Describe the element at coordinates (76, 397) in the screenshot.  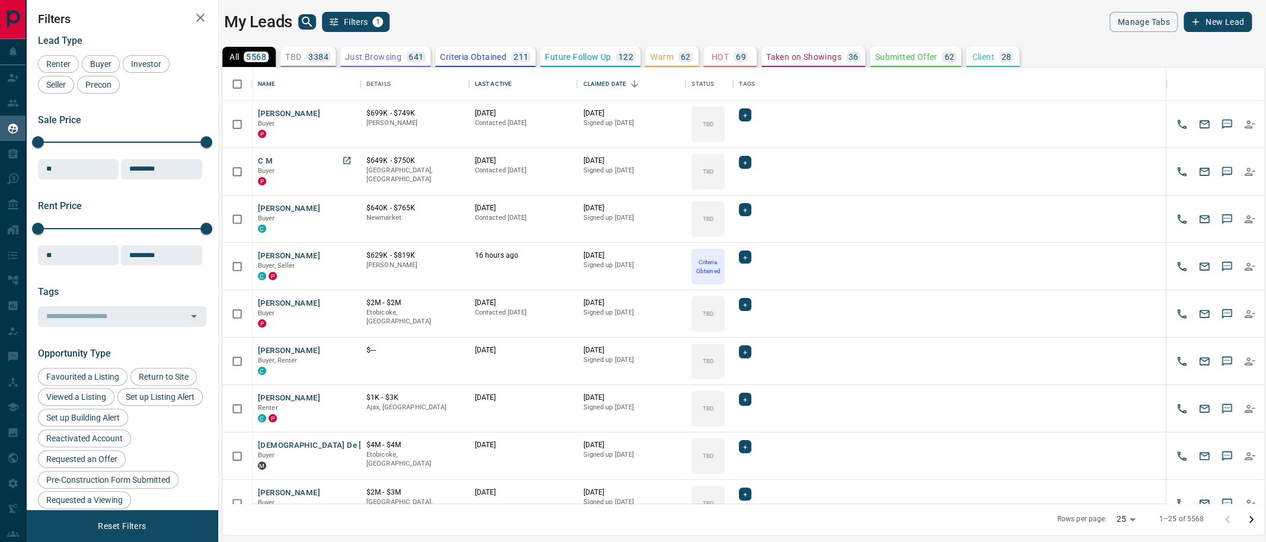
I see `div: Viewed a Listing` at that location.